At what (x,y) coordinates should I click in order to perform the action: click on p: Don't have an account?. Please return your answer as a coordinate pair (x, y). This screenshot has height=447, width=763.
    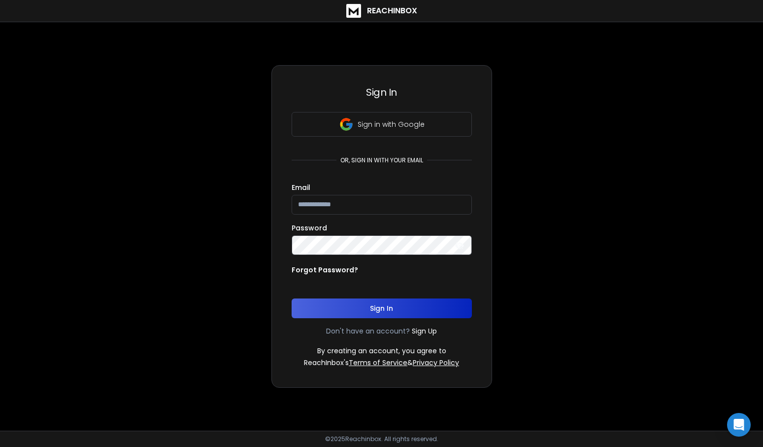
    Looking at the image, I should click on (368, 331).